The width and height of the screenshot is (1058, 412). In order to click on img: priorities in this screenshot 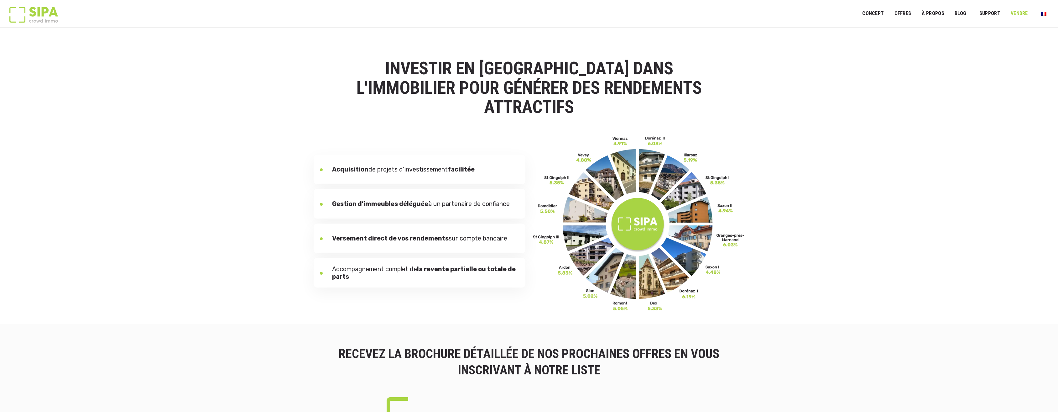, I will do `click(639, 223)`.